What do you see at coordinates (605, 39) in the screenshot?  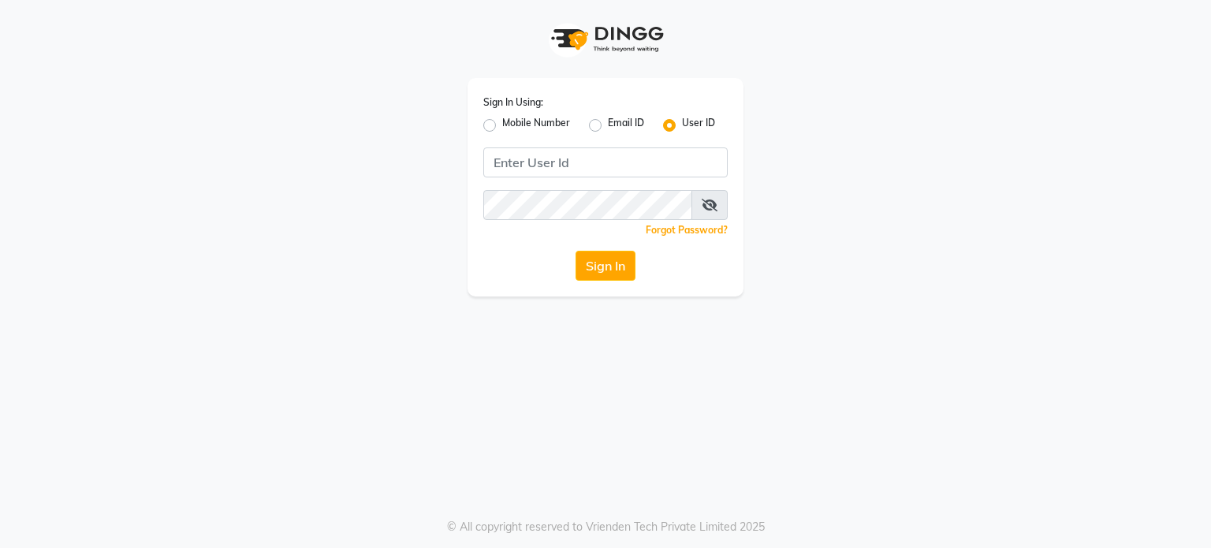 I see `img: logo1.svg` at bounding box center [605, 39].